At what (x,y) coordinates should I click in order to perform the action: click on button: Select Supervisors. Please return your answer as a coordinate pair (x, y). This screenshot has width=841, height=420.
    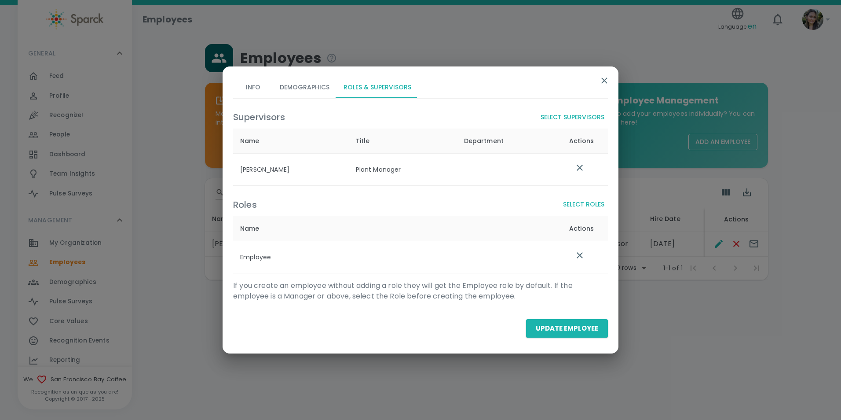
    Looking at the image, I should click on (572, 117).